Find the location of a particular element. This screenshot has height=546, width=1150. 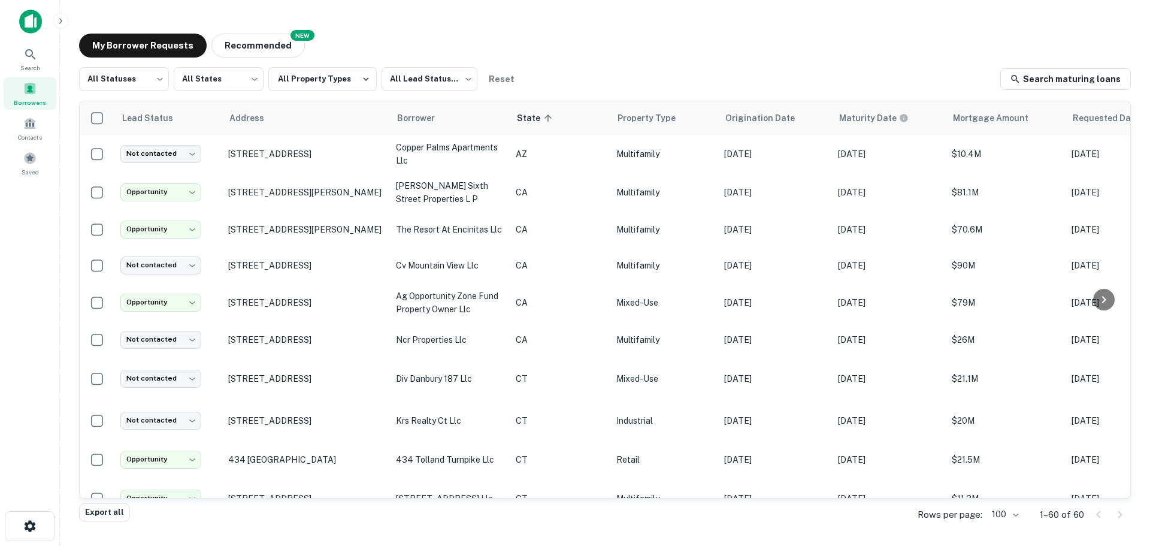

p: copper palms apartments llc is located at coordinates (450, 154).